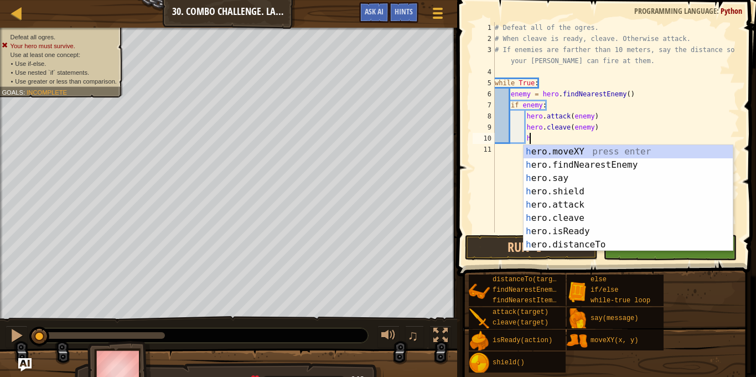 This screenshot has width=756, height=377. I want to click on button: Run ⇧↵, so click(531, 247).